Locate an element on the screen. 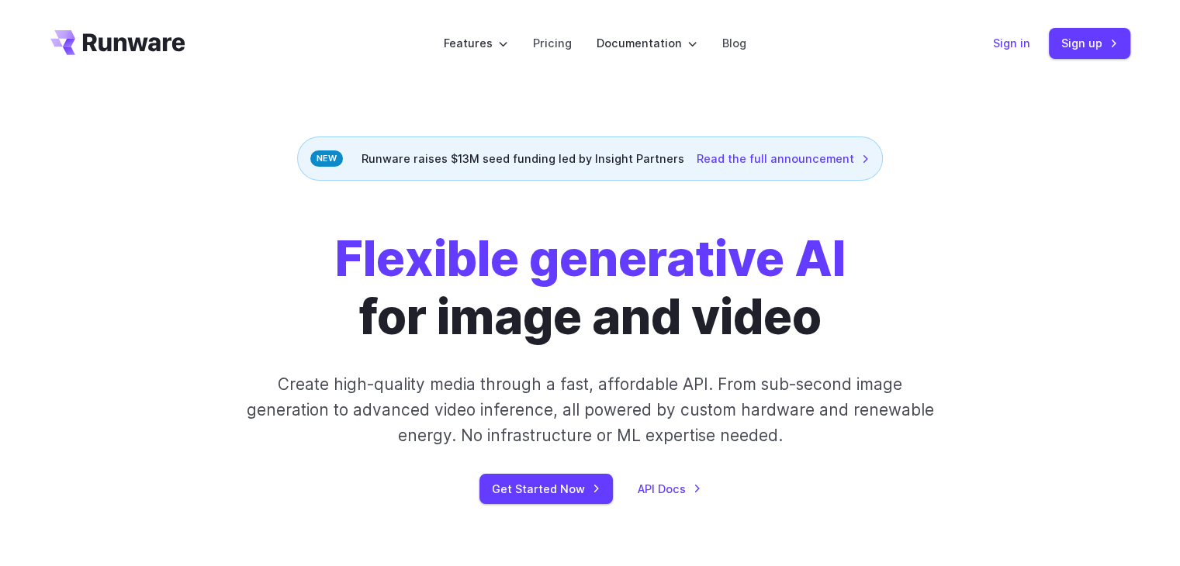  a: Get Started Now is located at coordinates (546, 489).